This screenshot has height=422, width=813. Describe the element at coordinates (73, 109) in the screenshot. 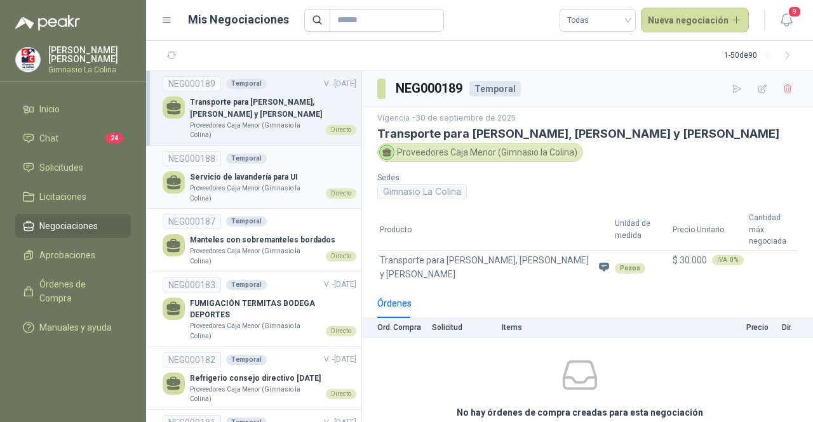

I see `a: Inicio` at that location.